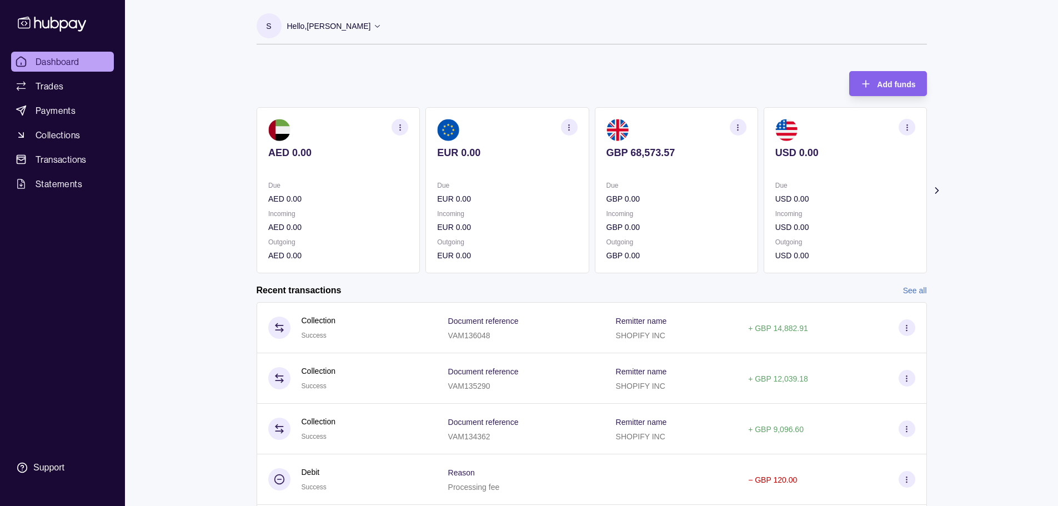  What do you see at coordinates (461, 473) in the screenshot?
I see `p: Reason` at bounding box center [461, 473].